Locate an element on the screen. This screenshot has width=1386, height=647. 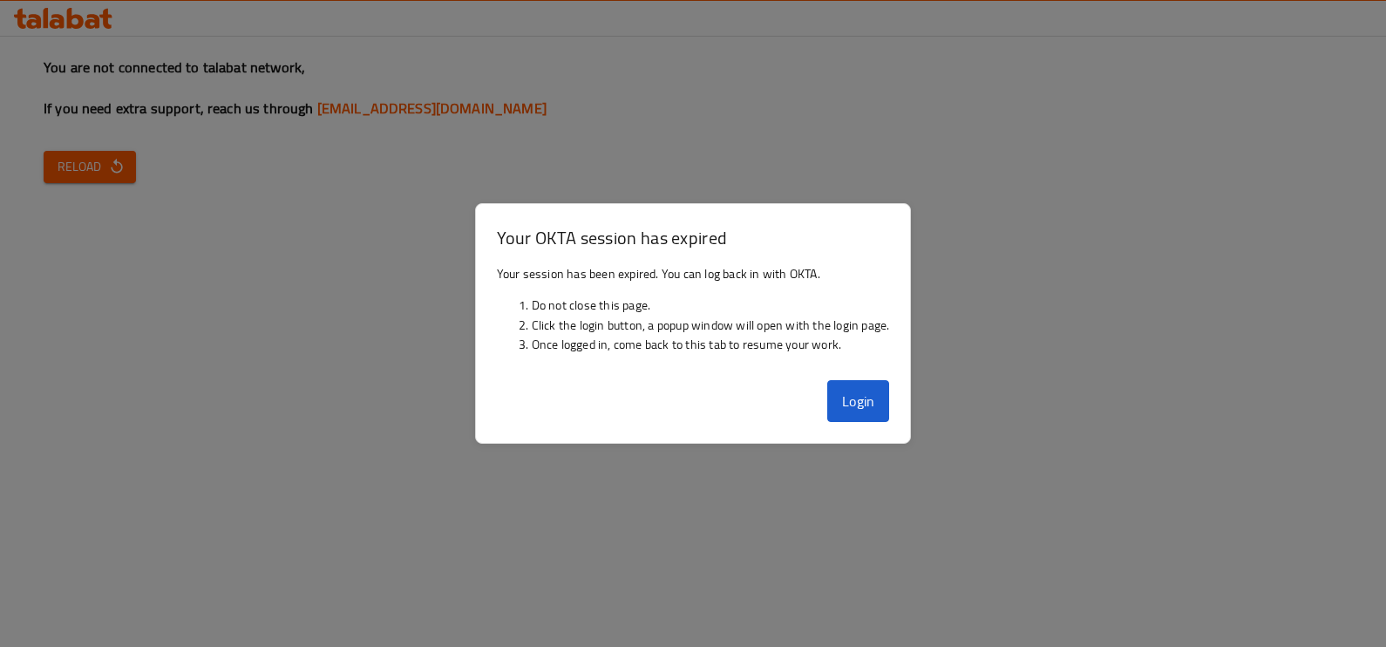
li: Do not close this page. is located at coordinates (711, 305).